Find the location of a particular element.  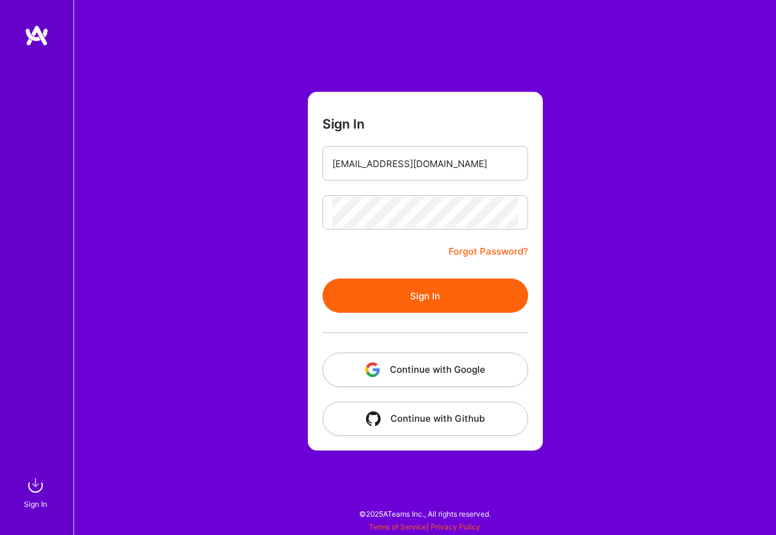

a: sign inSign In is located at coordinates (37, 492).